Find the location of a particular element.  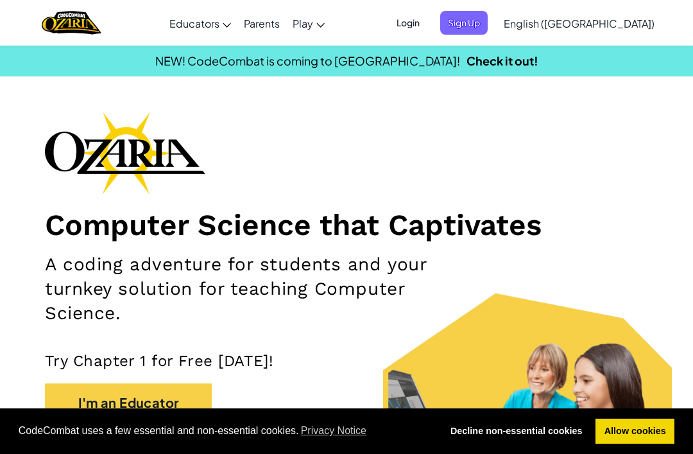

a: deny cookies is located at coordinates (516, 431).